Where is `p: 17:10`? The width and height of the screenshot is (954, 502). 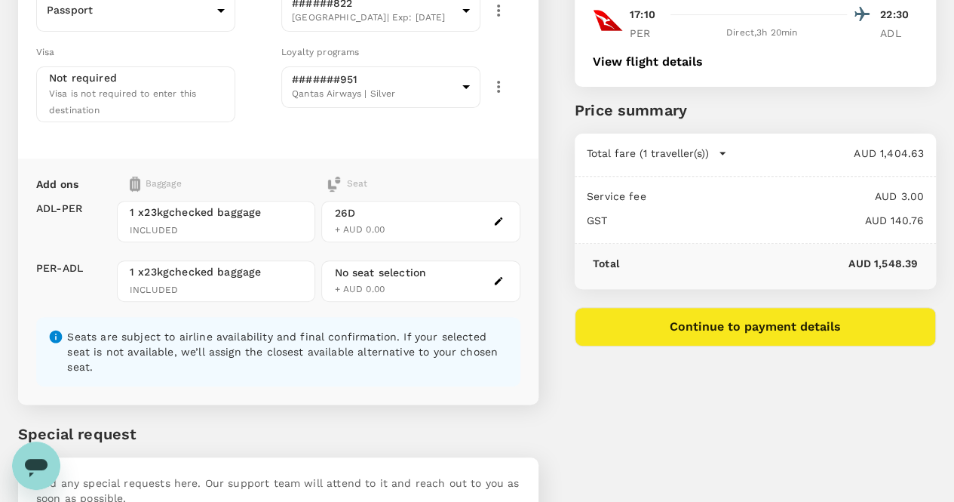
p: 17:10 is located at coordinates (643, 14).